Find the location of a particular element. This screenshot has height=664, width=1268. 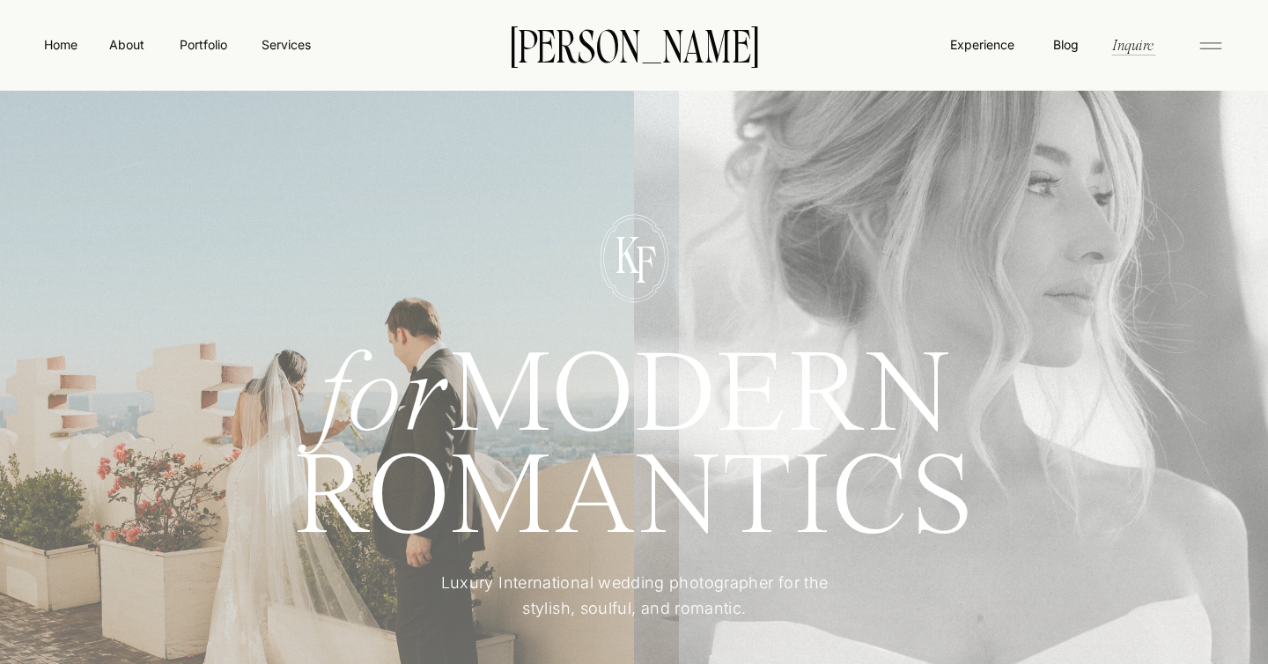

nav: Home is located at coordinates (61, 44).